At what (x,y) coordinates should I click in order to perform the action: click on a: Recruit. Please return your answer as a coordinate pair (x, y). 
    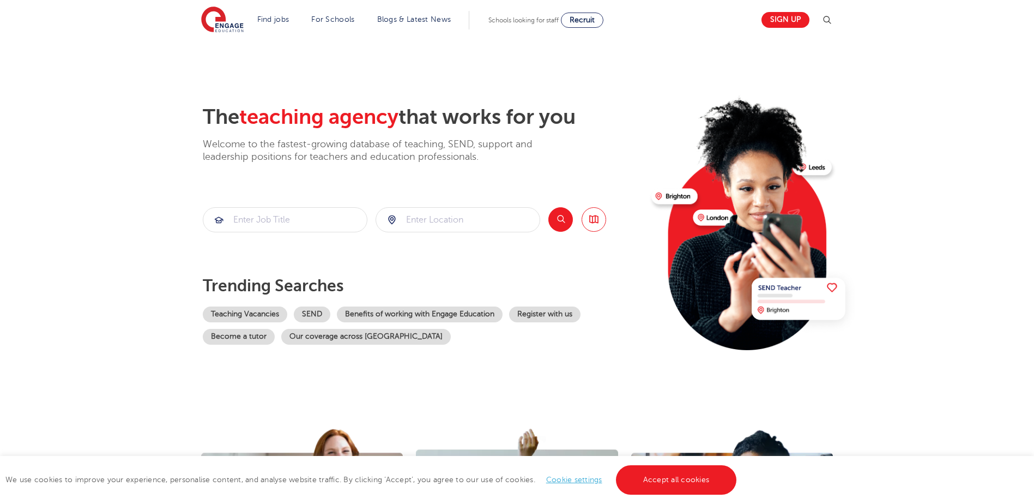
    Looking at the image, I should click on (582, 20).